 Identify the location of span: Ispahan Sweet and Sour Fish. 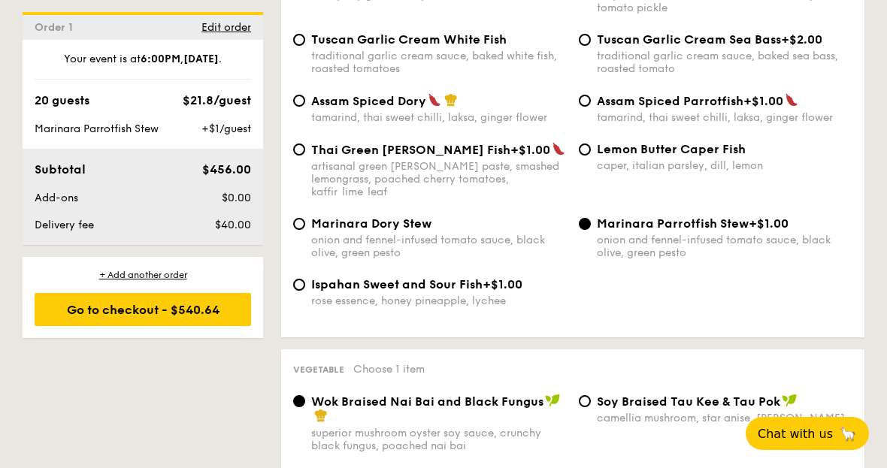
(397, 284).